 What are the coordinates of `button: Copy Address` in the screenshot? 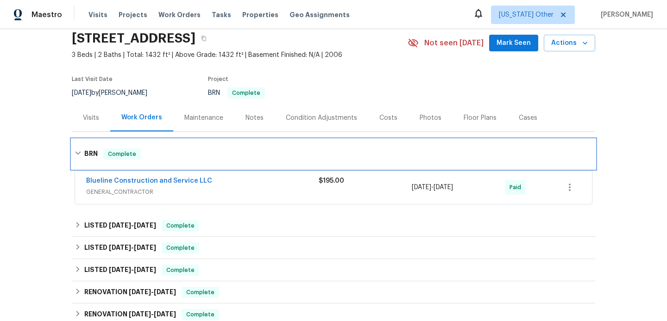 It's located at (204, 38).